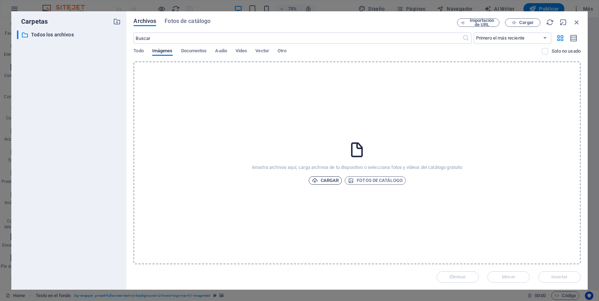 This screenshot has height=301, width=599. What do you see at coordinates (563, 22) in the screenshot?
I see `i: Minimizar` at bounding box center [563, 22].